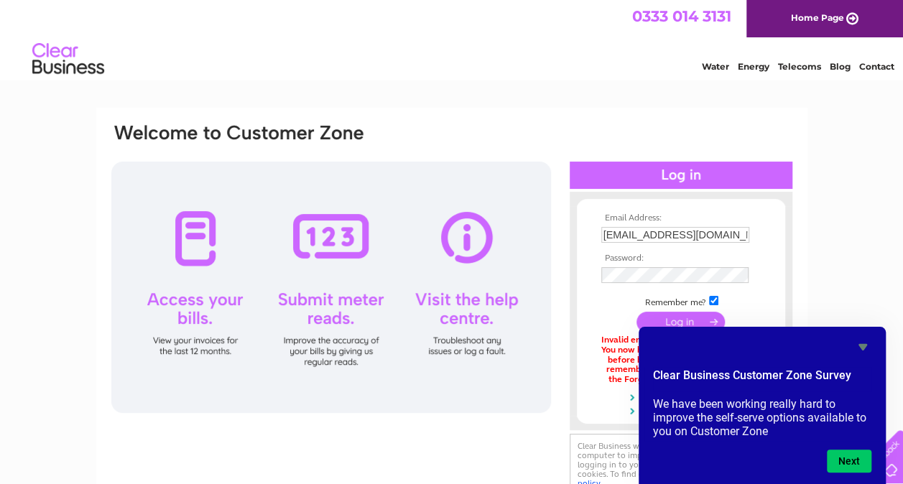 Image resolution: width=903 pixels, height=484 pixels. Describe the element at coordinates (68, 59) in the screenshot. I see `img: logo.png` at that location.